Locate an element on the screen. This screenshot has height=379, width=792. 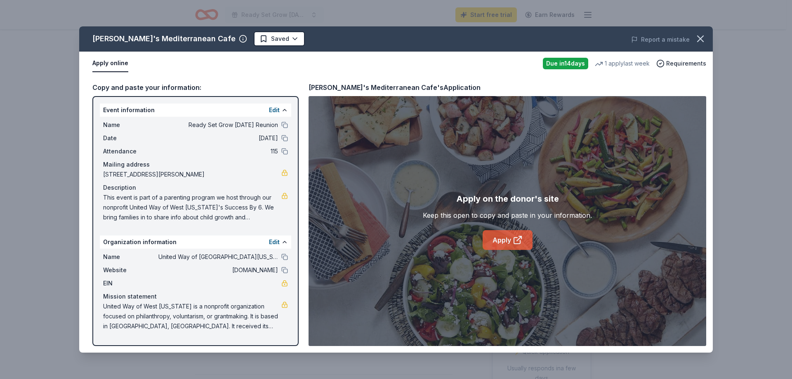
div: 1 apply last week is located at coordinates (622, 64).